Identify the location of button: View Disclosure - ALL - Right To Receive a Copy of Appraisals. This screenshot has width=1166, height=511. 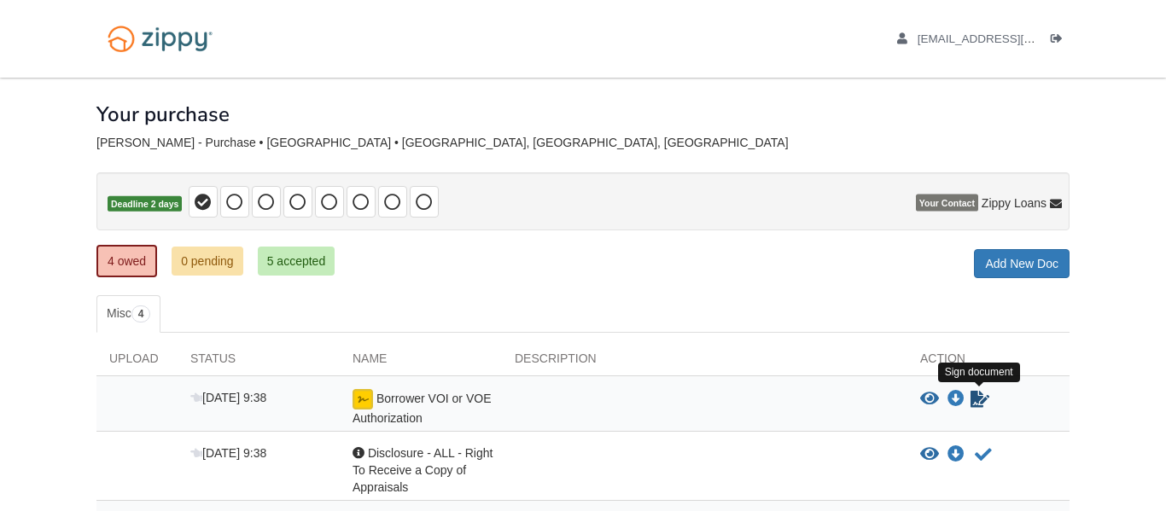
(930, 455).